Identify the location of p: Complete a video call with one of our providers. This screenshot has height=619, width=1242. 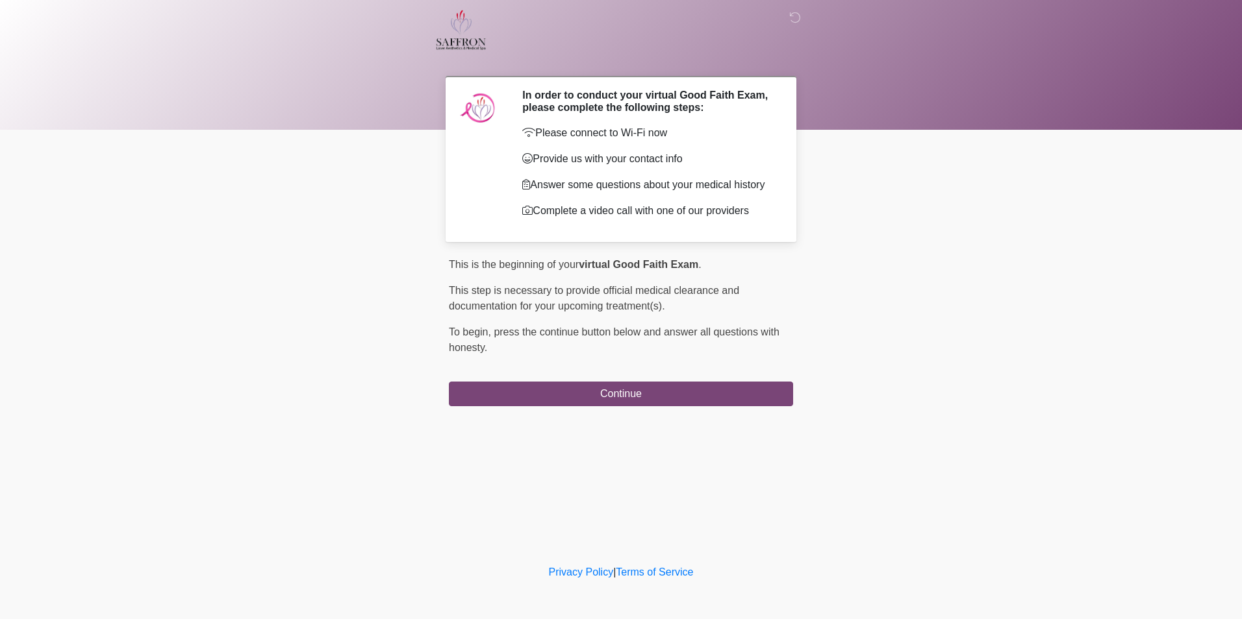
(647, 211).